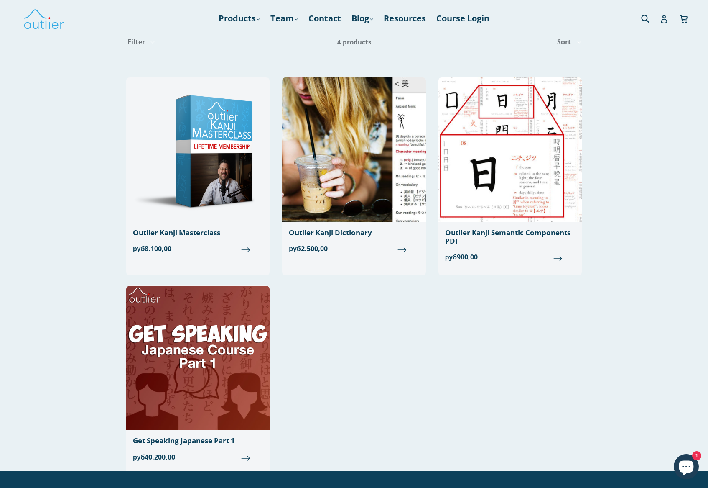  Describe the element at coordinates (354, 169) in the screenshot. I see `a: Outlier Kanji Dictionary руб2.500,00` at that location.